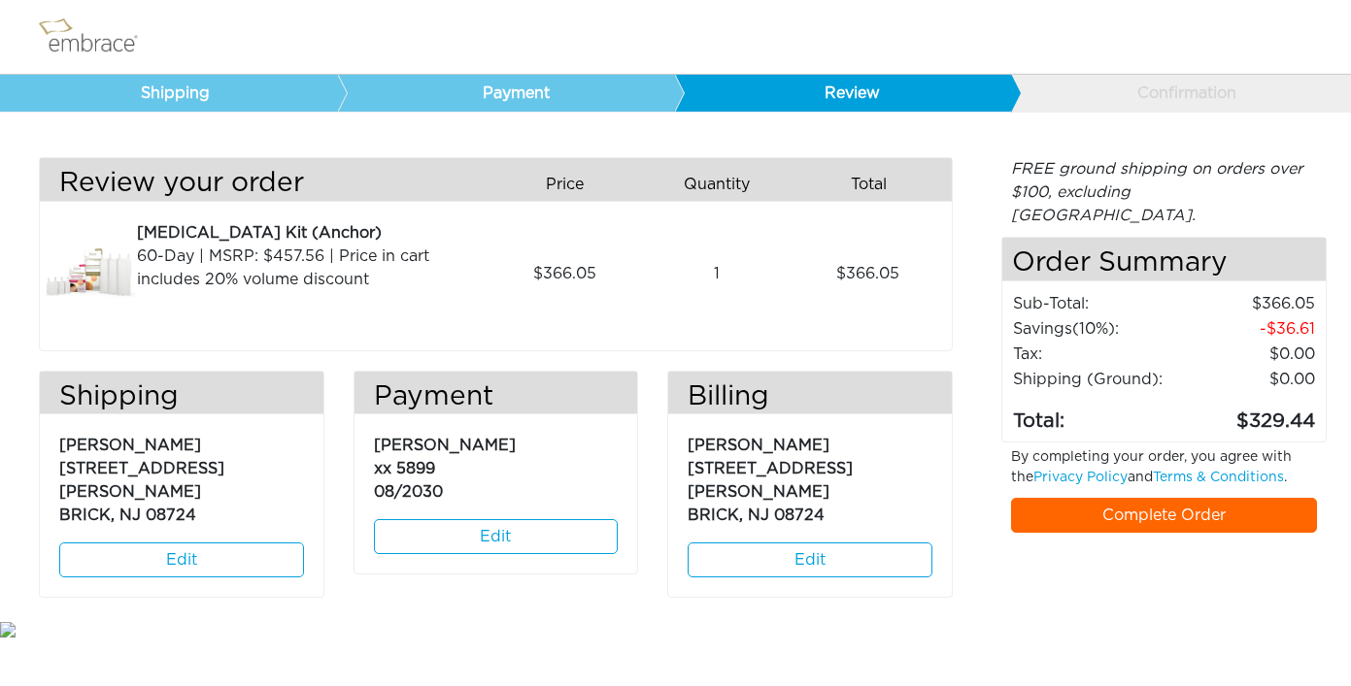  Describe the element at coordinates (1247, 304) in the screenshot. I see `td: 366.05` at that location.